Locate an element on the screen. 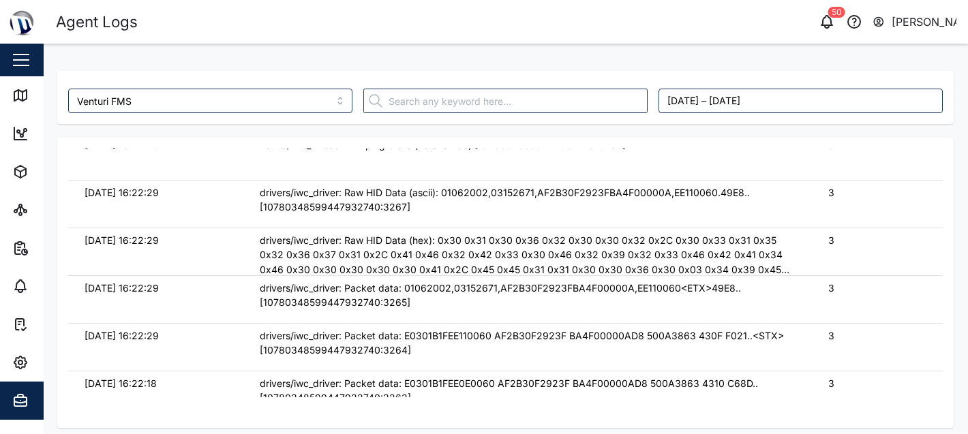 The image size is (968, 434). div: Reports is located at coordinates (59, 248).